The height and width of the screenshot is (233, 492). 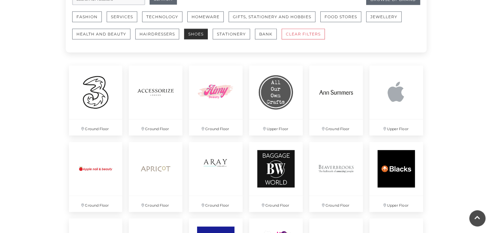 What do you see at coordinates (122, 17) in the screenshot?
I see `button: Services` at bounding box center [122, 17].